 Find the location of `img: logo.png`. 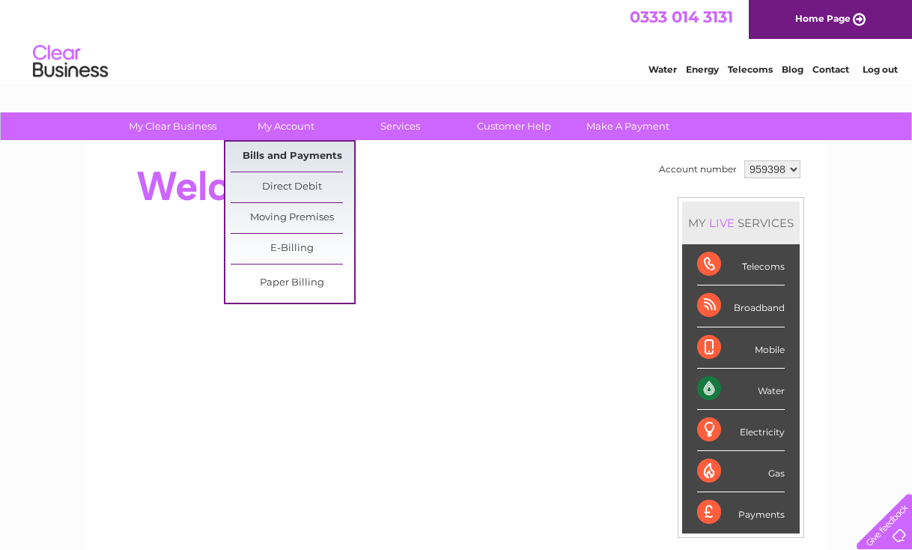

img: logo.png is located at coordinates (70, 61).